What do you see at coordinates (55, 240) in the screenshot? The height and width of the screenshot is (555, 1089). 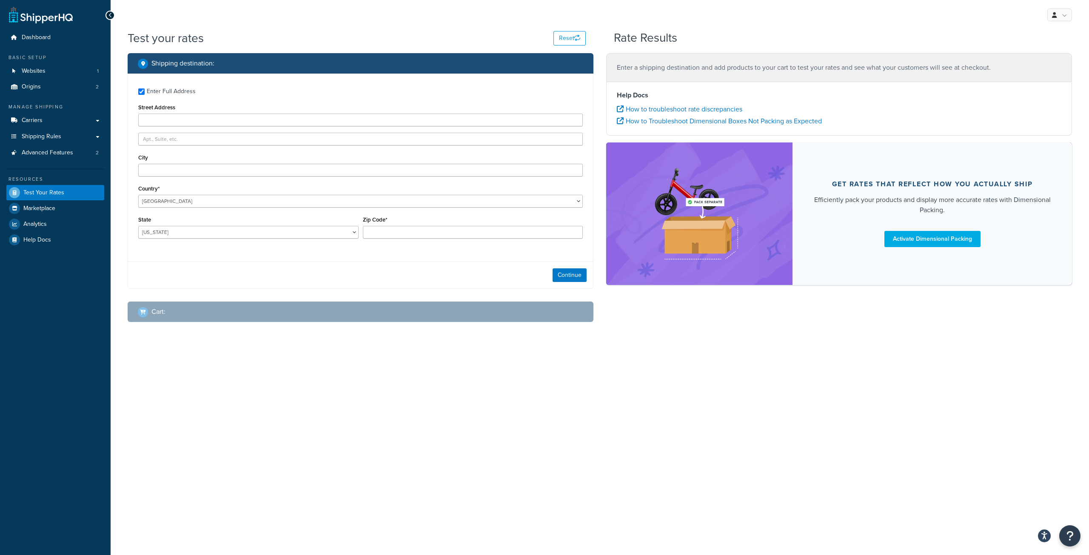 I see `a: Help Docs` at bounding box center [55, 240].